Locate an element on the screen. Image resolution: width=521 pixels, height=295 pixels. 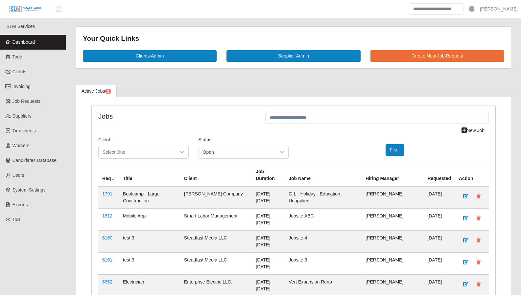
th: Hiring Manager is located at coordinates (393, 175).